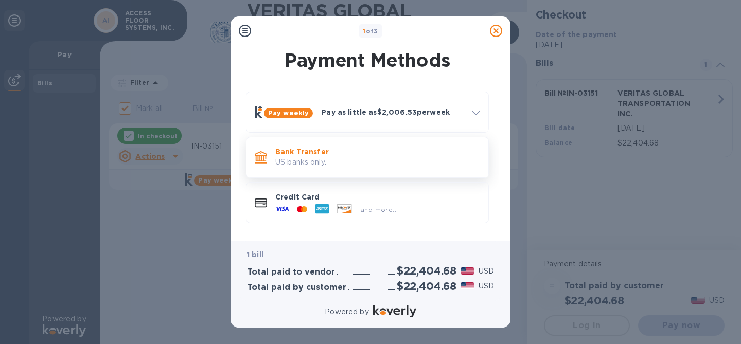 This screenshot has width=741, height=344. Describe the element at coordinates (377, 152) in the screenshot. I see `p: Bank Transfer` at that location.